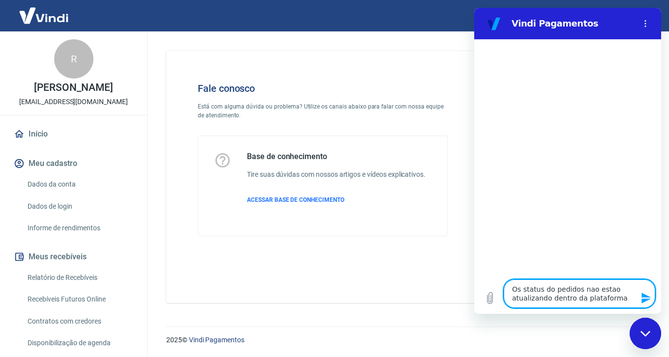 The image size is (669, 357). I want to click on h5: Base de conhecimento, so click(336, 157).